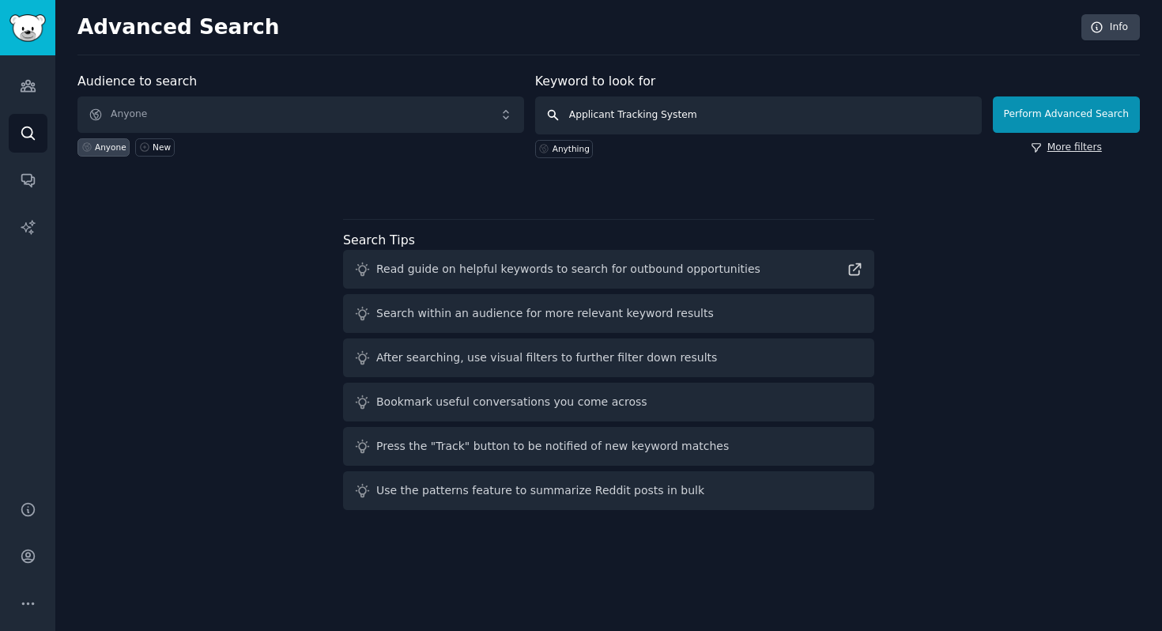 The image size is (1162, 631). What do you see at coordinates (1066, 115) in the screenshot?
I see `button: Perform Advanced Search` at bounding box center [1066, 115].